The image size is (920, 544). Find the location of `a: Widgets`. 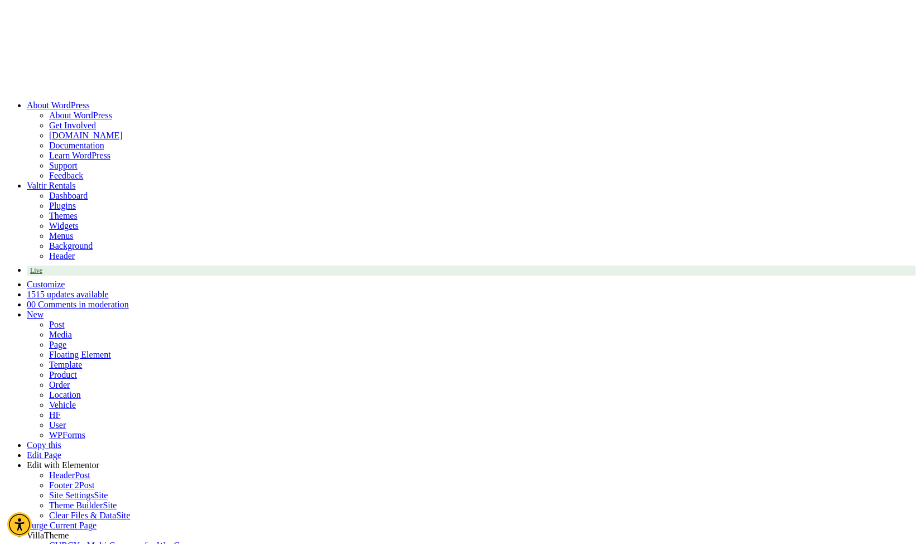

a: Widgets is located at coordinates (64, 225).